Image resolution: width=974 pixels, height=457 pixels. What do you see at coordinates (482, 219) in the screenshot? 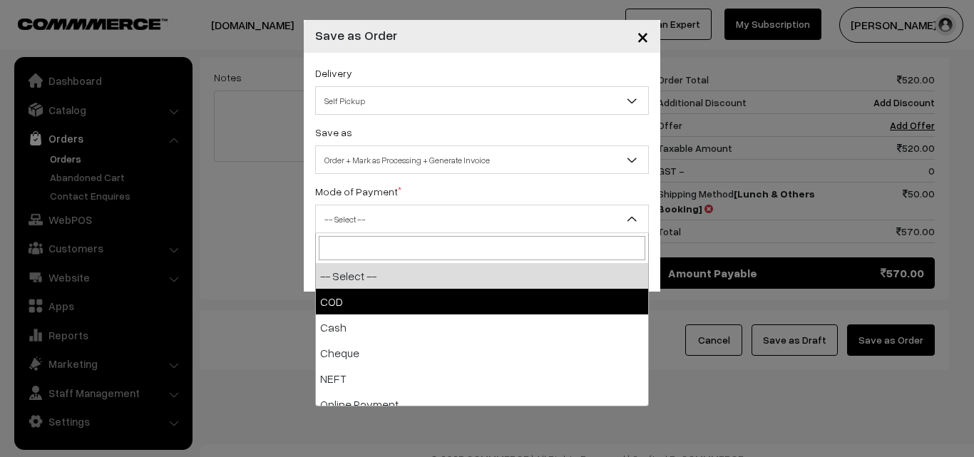
I see `span: -- Select --` at bounding box center [482, 219].